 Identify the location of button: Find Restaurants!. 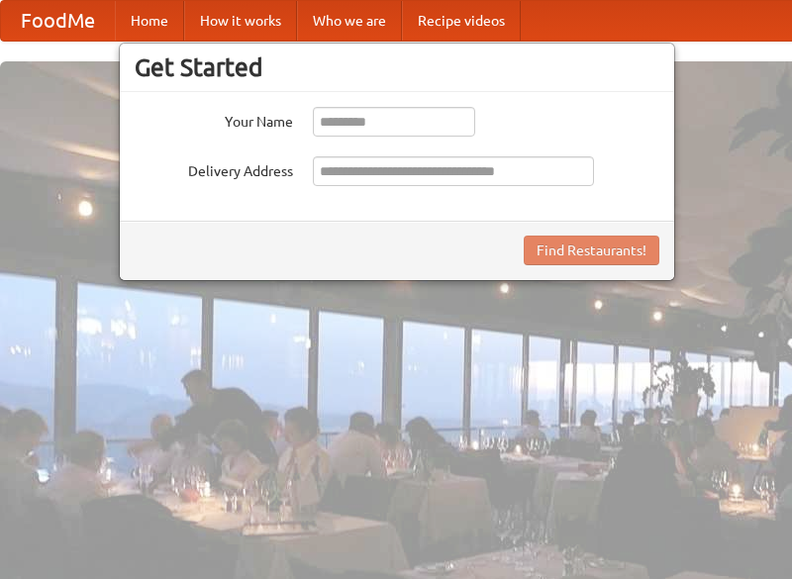
(591, 250).